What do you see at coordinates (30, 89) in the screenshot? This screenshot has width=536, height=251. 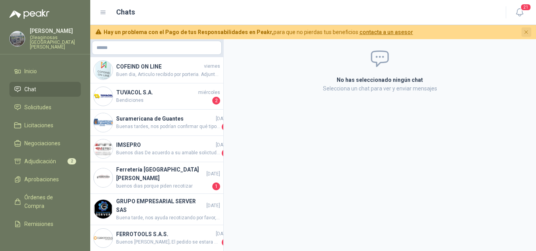 I see `span: Chat` at bounding box center [30, 89].